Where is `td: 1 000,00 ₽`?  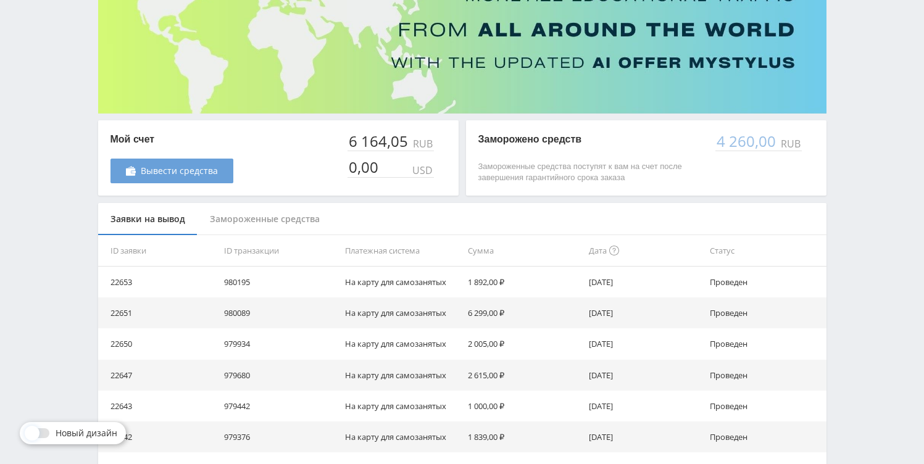
td: 1 000,00 ₽ is located at coordinates (523, 406).